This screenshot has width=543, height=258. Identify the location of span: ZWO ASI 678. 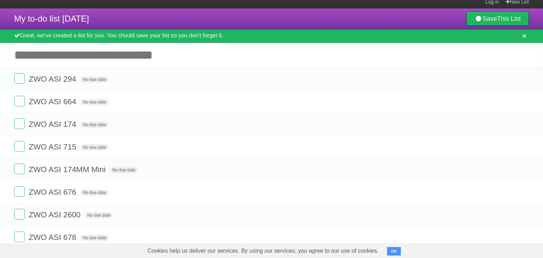
(53, 237).